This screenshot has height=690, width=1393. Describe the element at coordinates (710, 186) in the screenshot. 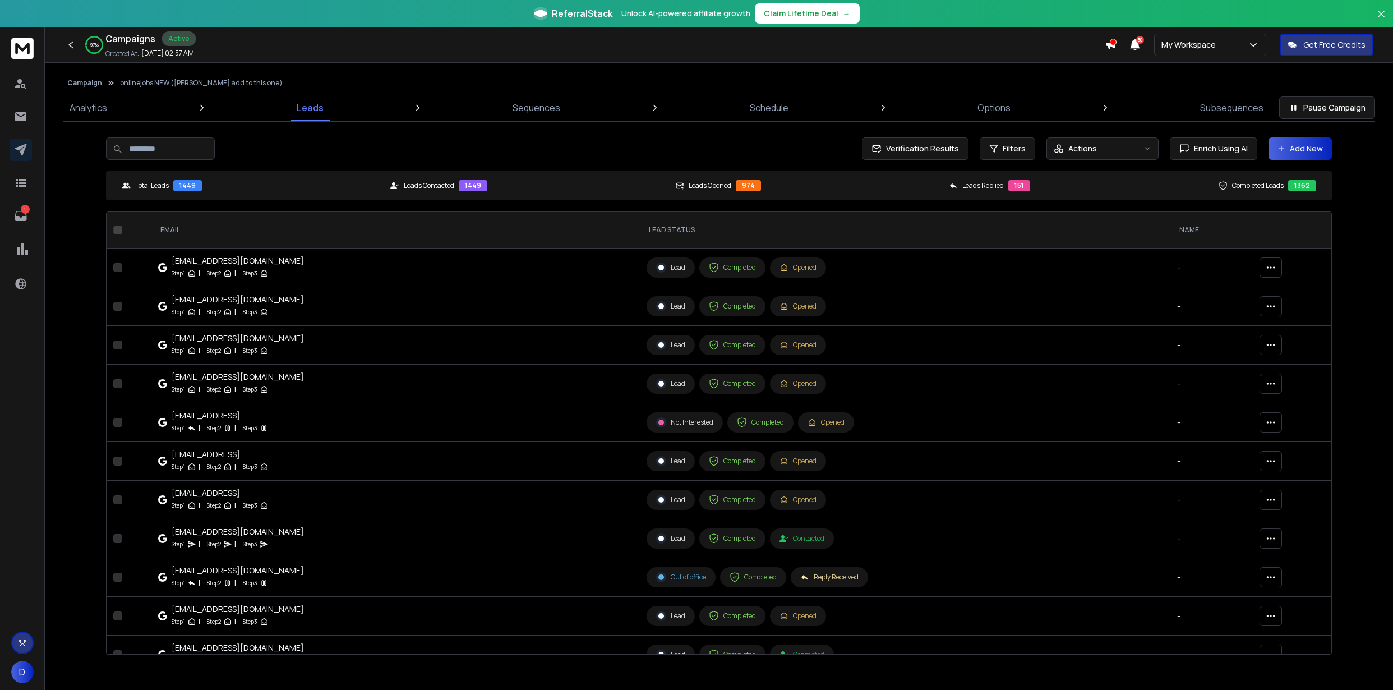

I see `p: Leads Opened` at that location.